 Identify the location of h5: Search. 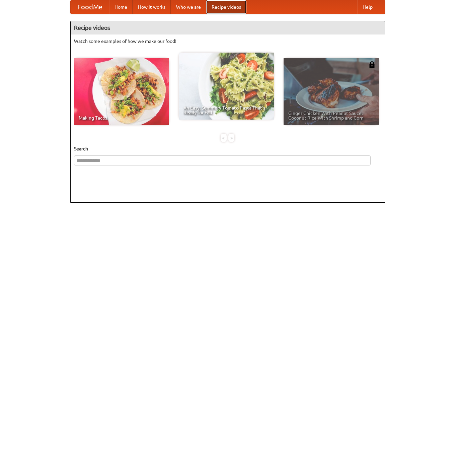
(228, 149).